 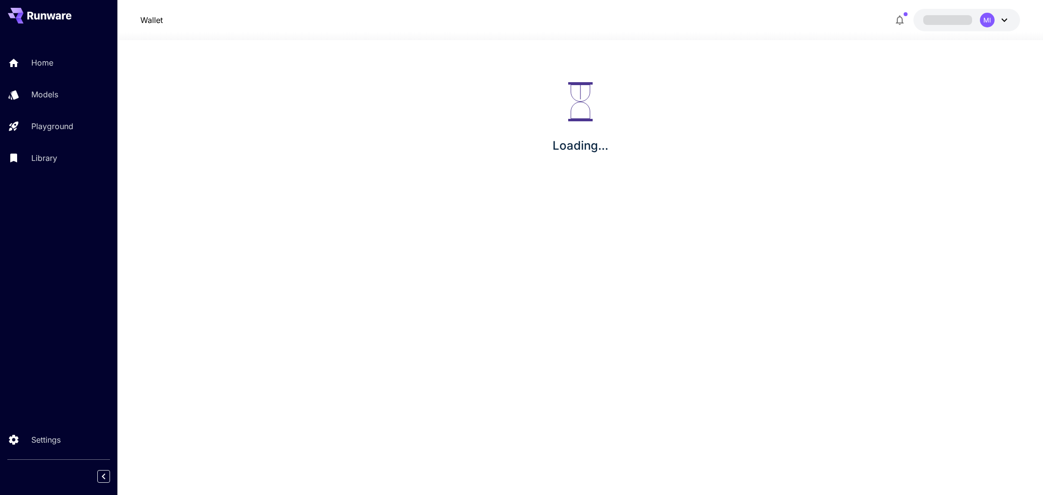 What do you see at coordinates (45, 94) in the screenshot?
I see `p: Models` at bounding box center [45, 94].